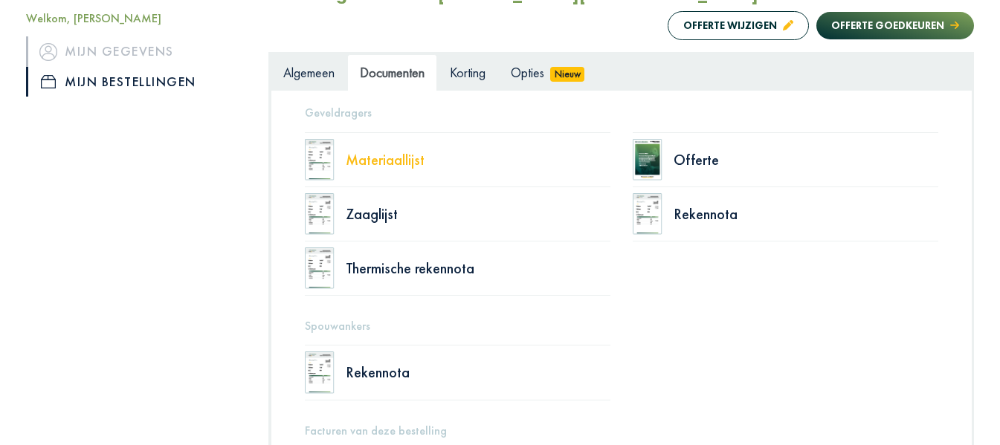  I want to click on h5: Spouwankers, so click(621, 326).